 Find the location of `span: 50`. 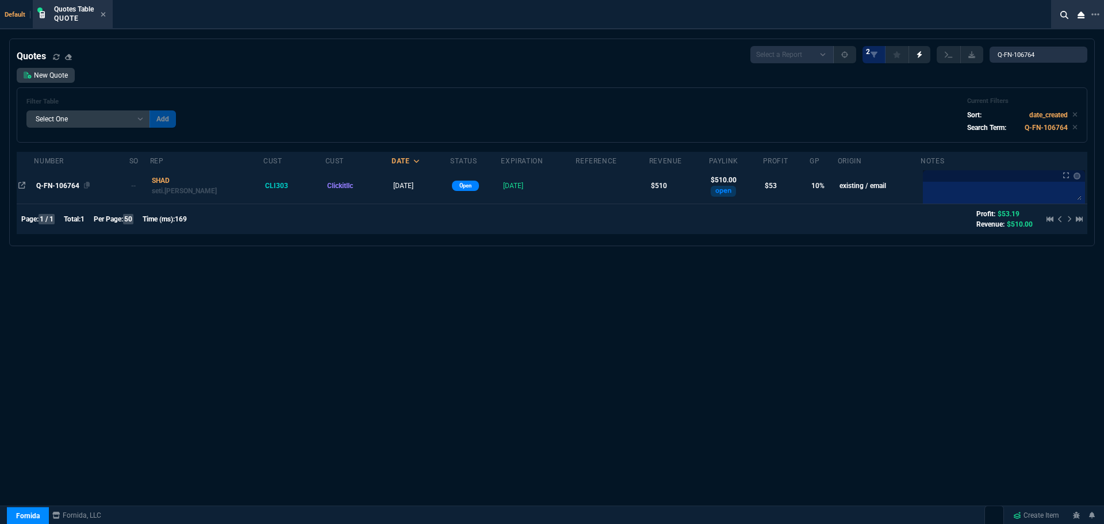

span: 50 is located at coordinates (128, 219).